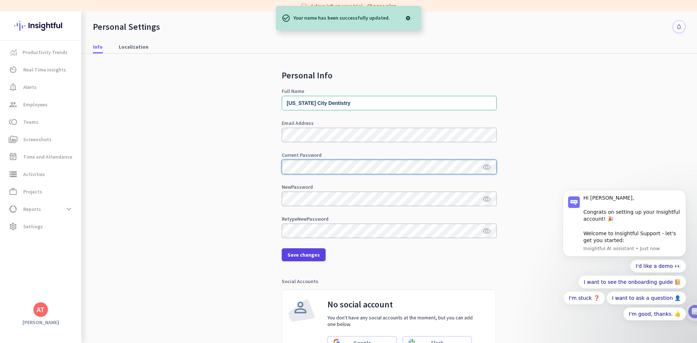 The height and width of the screenshot is (343, 697). I want to click on p: You don't have any social accounts at the moment, but you can add one below., so click(402, 321).